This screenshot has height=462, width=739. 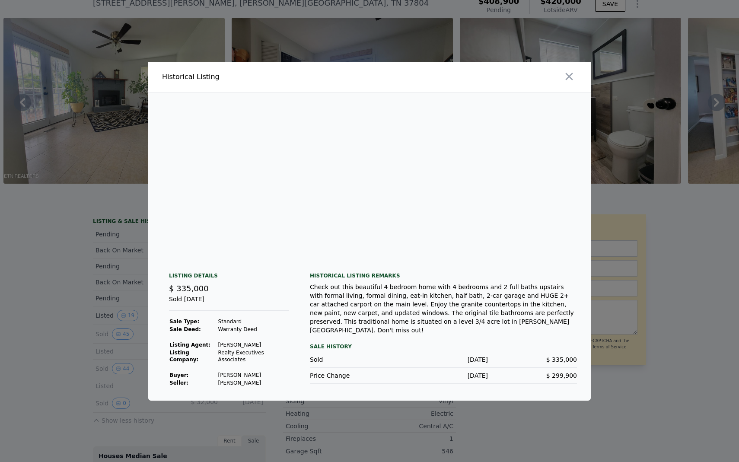 What do you see at coordinates (254, 321) in the screenshot?
I see `td: Standard` at bounding box center [254, 321].